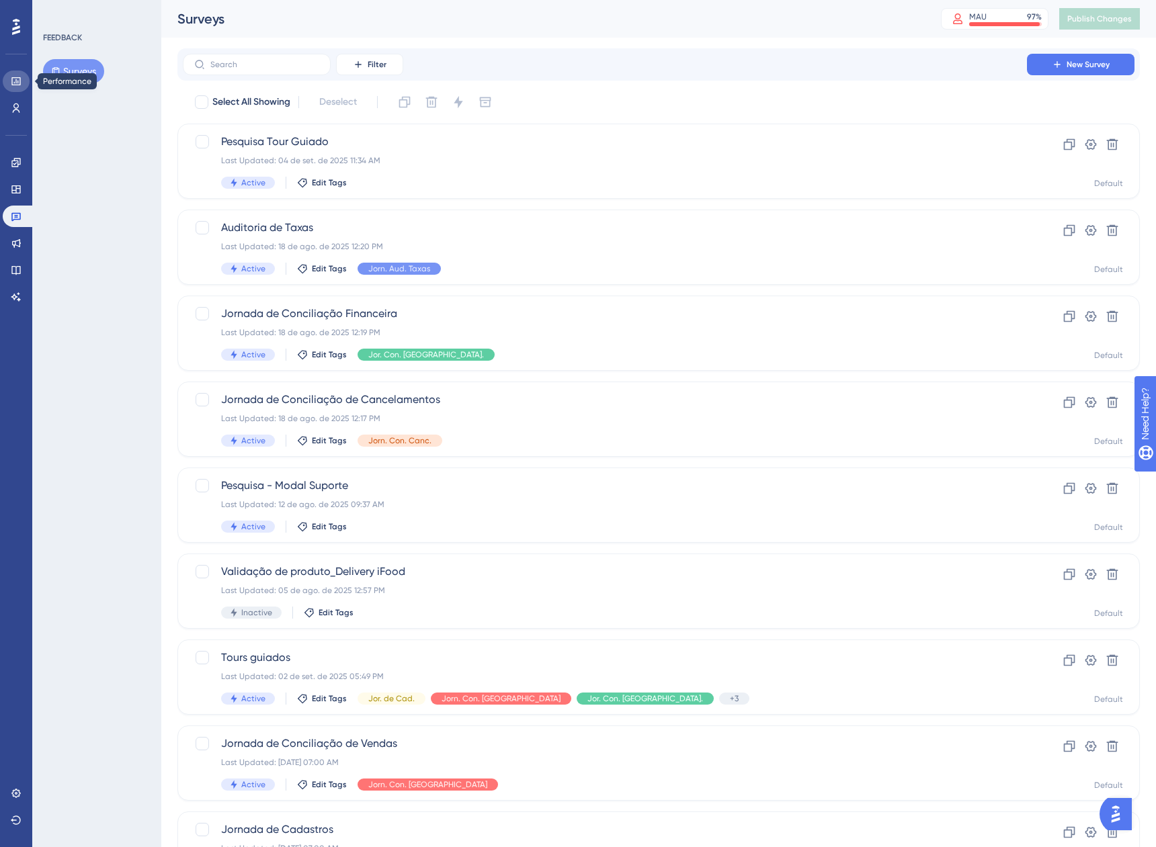 The width and height of the screenshot is (1156, 847). What do you see at coordinates (605, 591) in the screenshot?
I see `div: Last Updated: 05 de ago. de 2025 12:57 PM` at bounding box center [605, 591].